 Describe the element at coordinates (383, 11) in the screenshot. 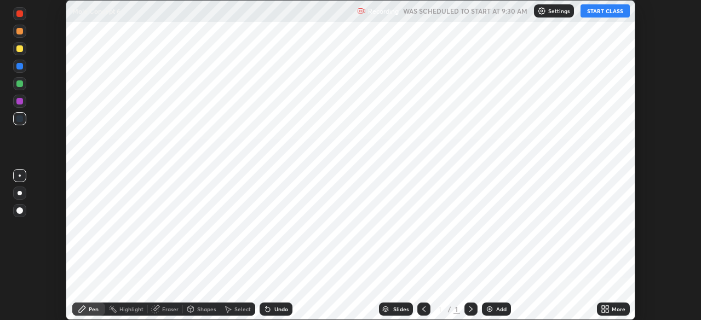

I see `p: Recording` at that location.